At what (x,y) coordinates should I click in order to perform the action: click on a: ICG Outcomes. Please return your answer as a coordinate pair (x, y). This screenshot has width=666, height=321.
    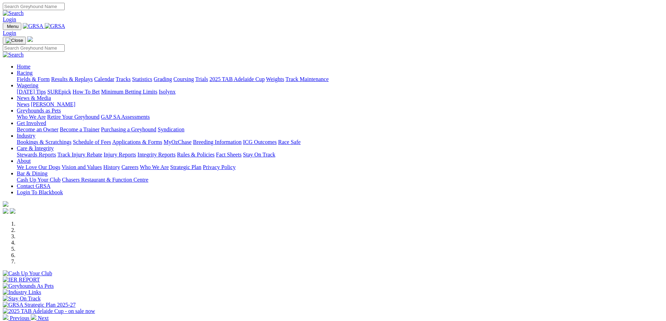
    Looking at the image, I should click on (260, 142).